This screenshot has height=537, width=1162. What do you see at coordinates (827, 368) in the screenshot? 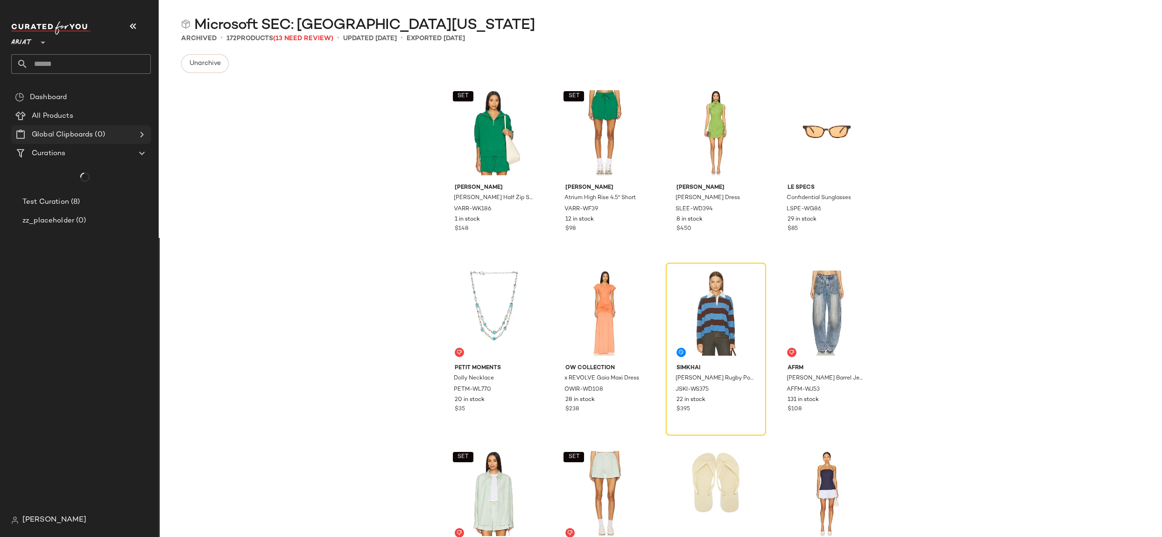
I see `span: AFRM` at bounding box center [827, 368].